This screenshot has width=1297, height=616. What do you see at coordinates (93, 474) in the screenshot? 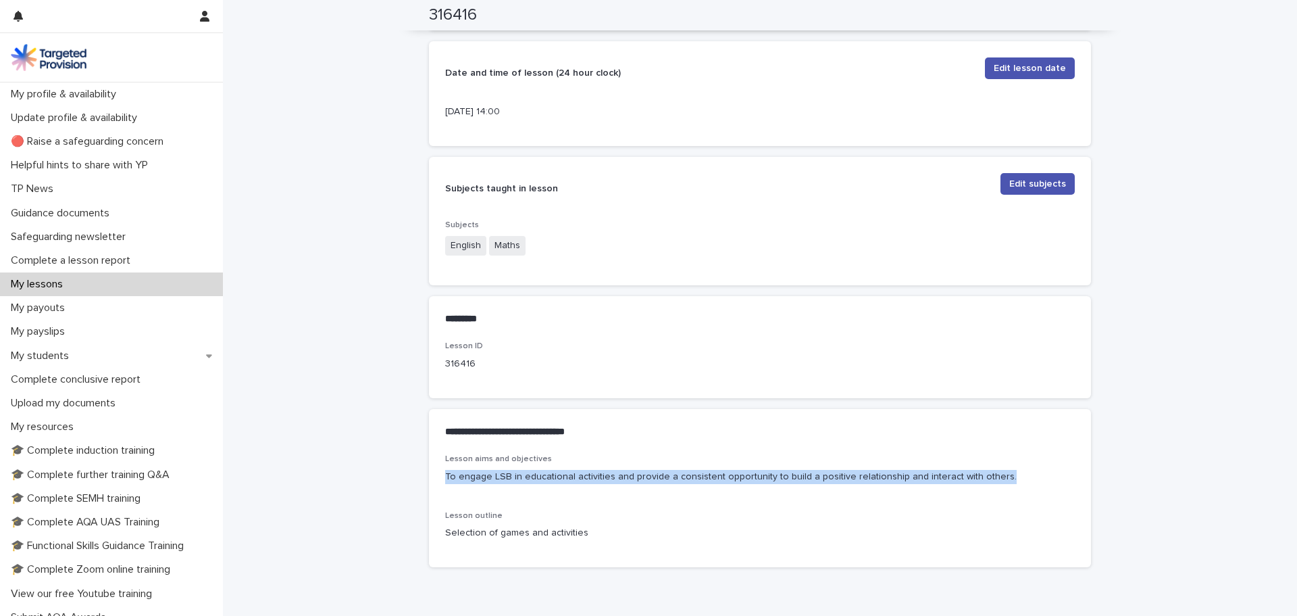
I see `p: 🎓 Complete further training Q&A` at bounding box center [93, 474].